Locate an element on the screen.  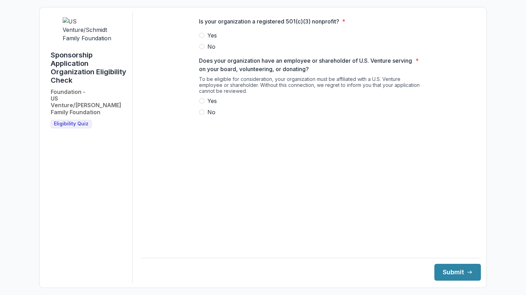
div: To be eligible for consideration, your organization must be affiliated with a U.S. Venture employ... is located at coordinates (311, 86).